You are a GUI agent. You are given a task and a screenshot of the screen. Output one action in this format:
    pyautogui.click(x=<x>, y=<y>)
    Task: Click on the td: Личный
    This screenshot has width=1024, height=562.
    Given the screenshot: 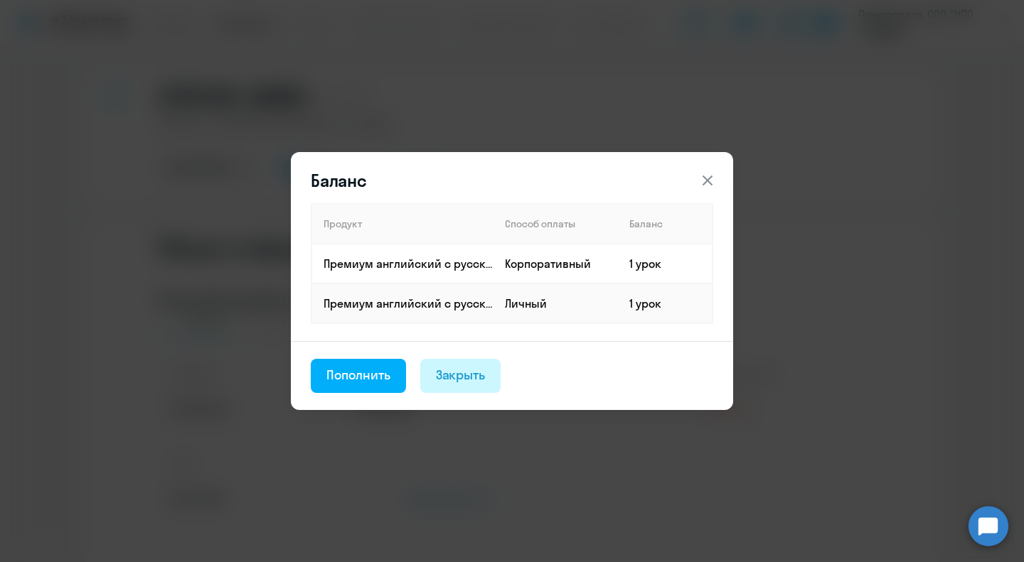 What is the action you would take?
    pyautogui.click(x=555, y=304)
    